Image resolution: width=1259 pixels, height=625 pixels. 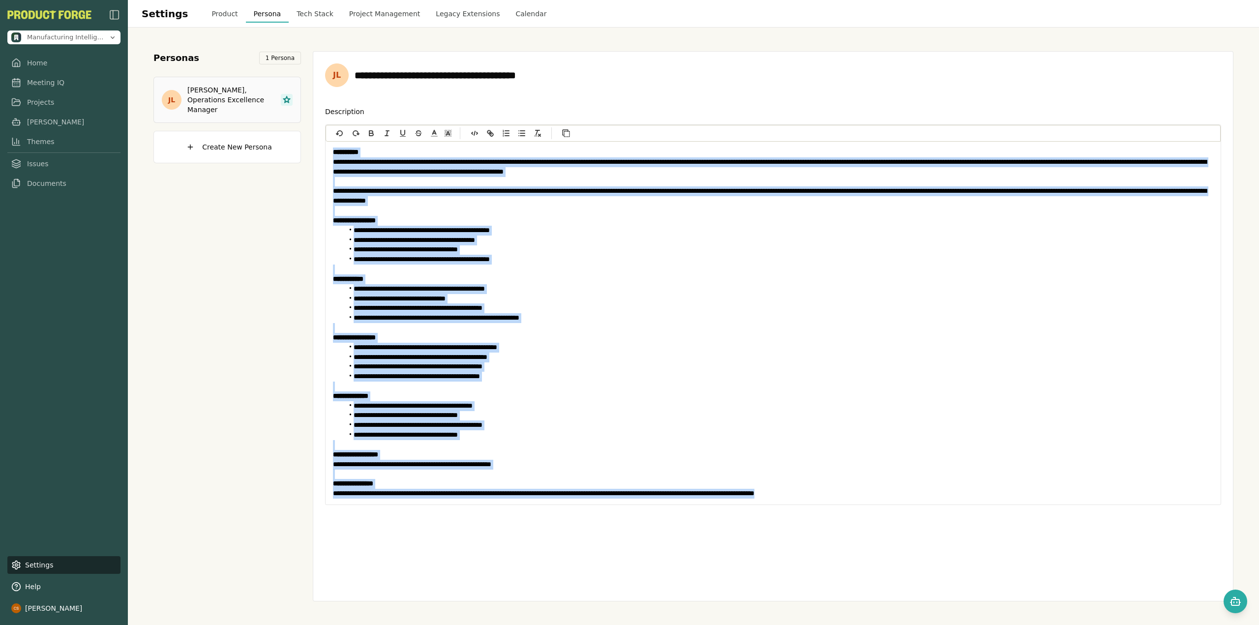 What do you see at coordinates (522, 133) in the screenshot?
I see `button: Bullet` at bounding box center [522, 133].